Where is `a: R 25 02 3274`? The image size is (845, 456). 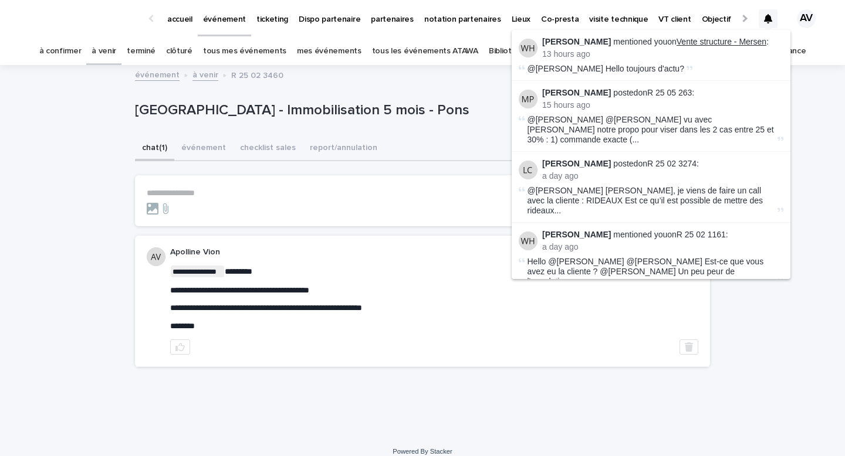
a: R 25 02 3274 is located at coordinates (672, 164).